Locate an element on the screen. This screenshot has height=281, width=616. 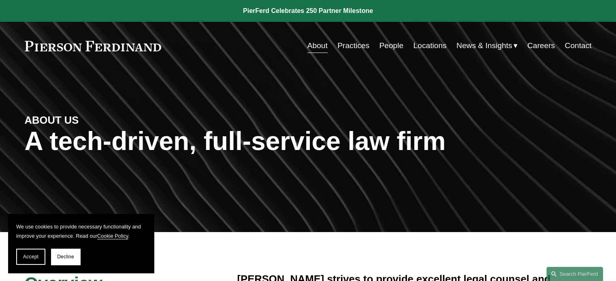
button: Decline is located at coordinates (66, 257).